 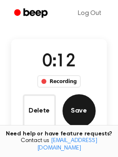 What do you see at coordinates (59, 81) in the screenshot?
I see `div: Recording` at bounding box center [59, 81].